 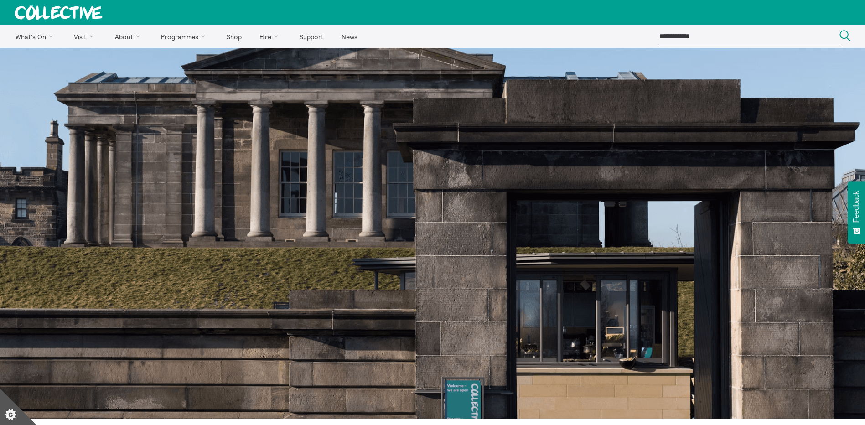 I want to click on a: About, so click(x=129, y=36).